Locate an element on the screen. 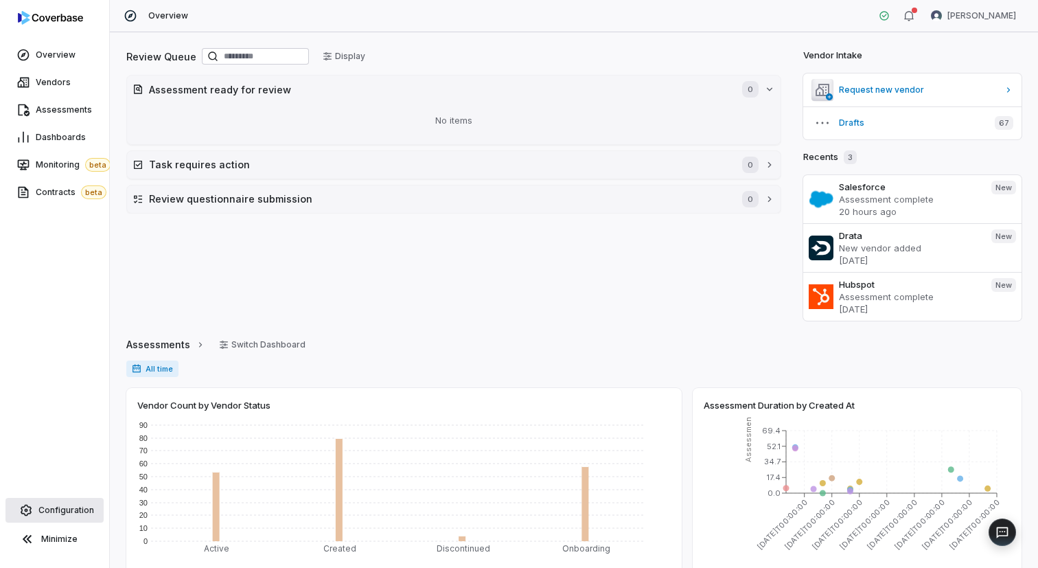 The height and width of the screenshot is (568, 1038). a: SalesforceAssessment complete20 hours agoNew is located at coordinates (913, 199).